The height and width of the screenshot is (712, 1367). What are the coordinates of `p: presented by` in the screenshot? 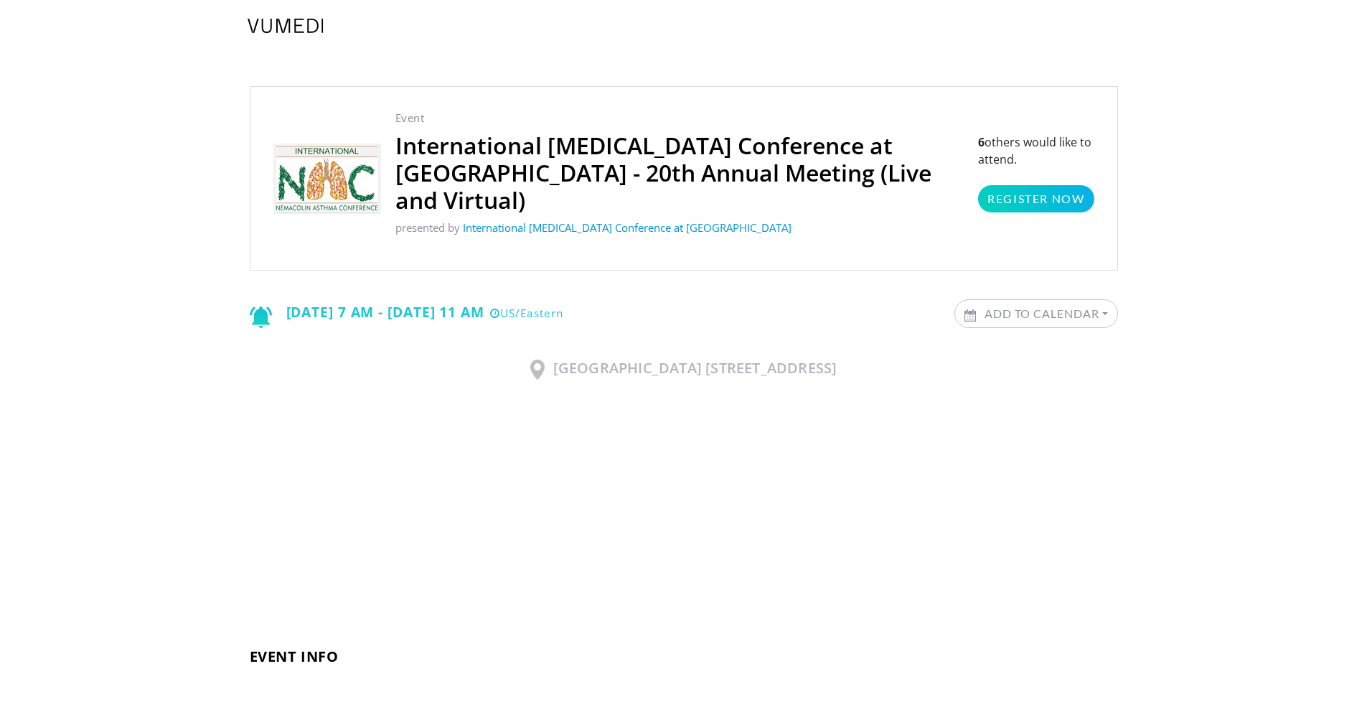 It's located at (679, 227).